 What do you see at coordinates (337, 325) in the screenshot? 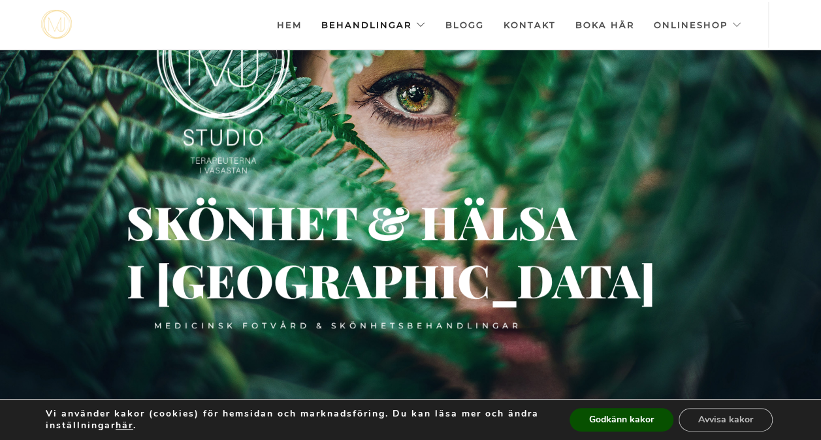
I see `div: Medicinsk fotvård & skönhetsbehandlingar` at bounding box center [337, 325].